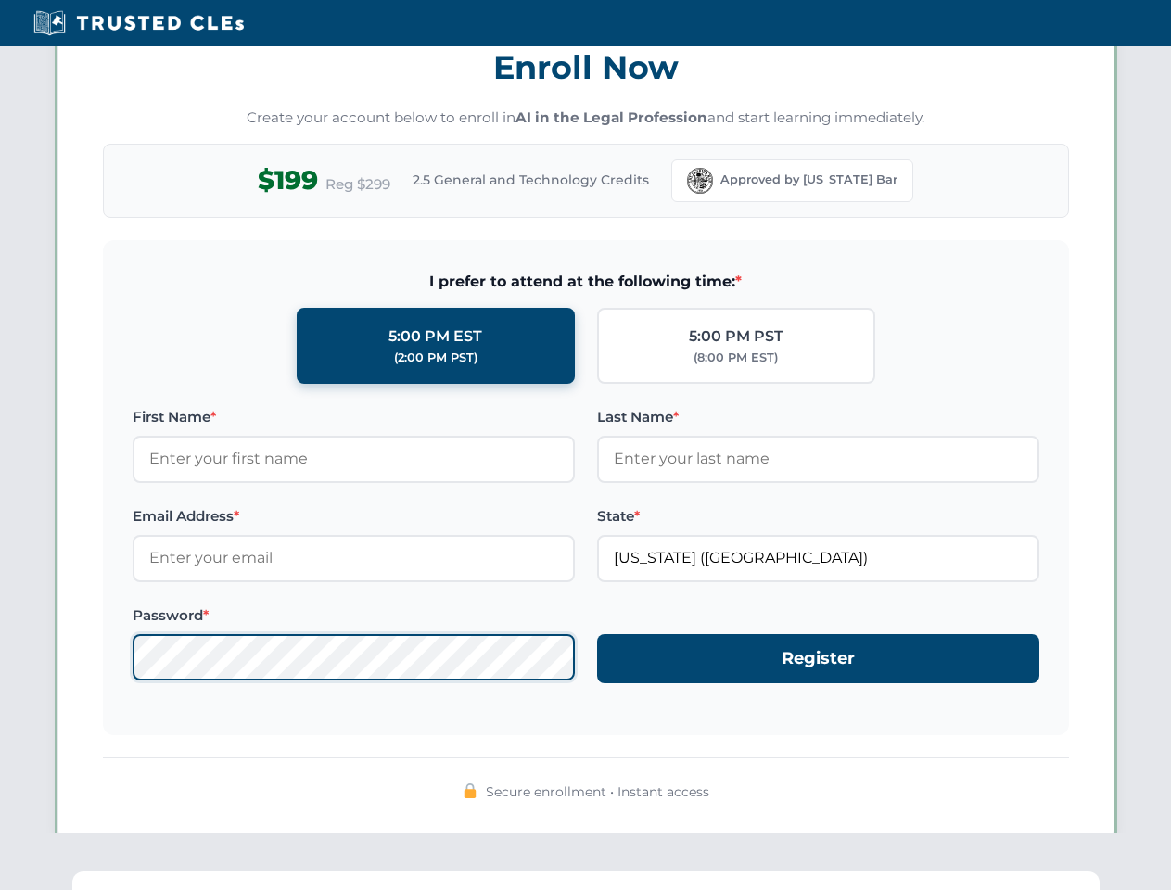 This screenshot has height=890, width=1171. Describe the element at coordinates (818, 417) in the screenshot. I see `label: Last Name` at that location.